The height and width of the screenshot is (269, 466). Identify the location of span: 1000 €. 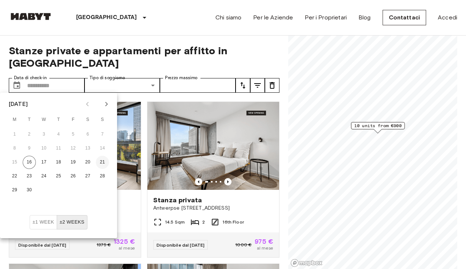
(243, 244).